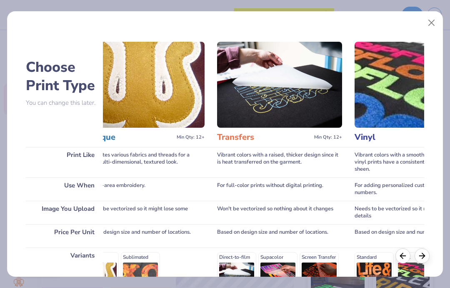 The image size is (450, 288). What do you see at coordinates (142, 212) in the screenshot?
I see `div: Needs to be vectorized so it might lose some details` at bounding box center [142, 212].